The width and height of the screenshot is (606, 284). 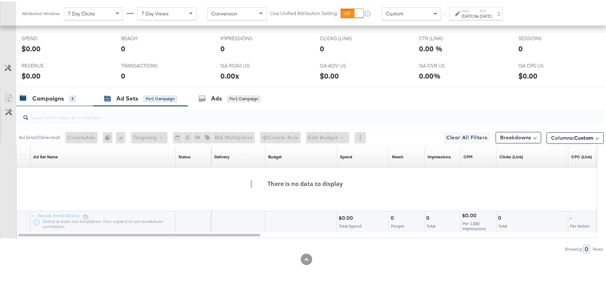 What do you see at coordinates (468, 156) in the screenshot?
I see `div: CPM` at bounding box center [468, 156].